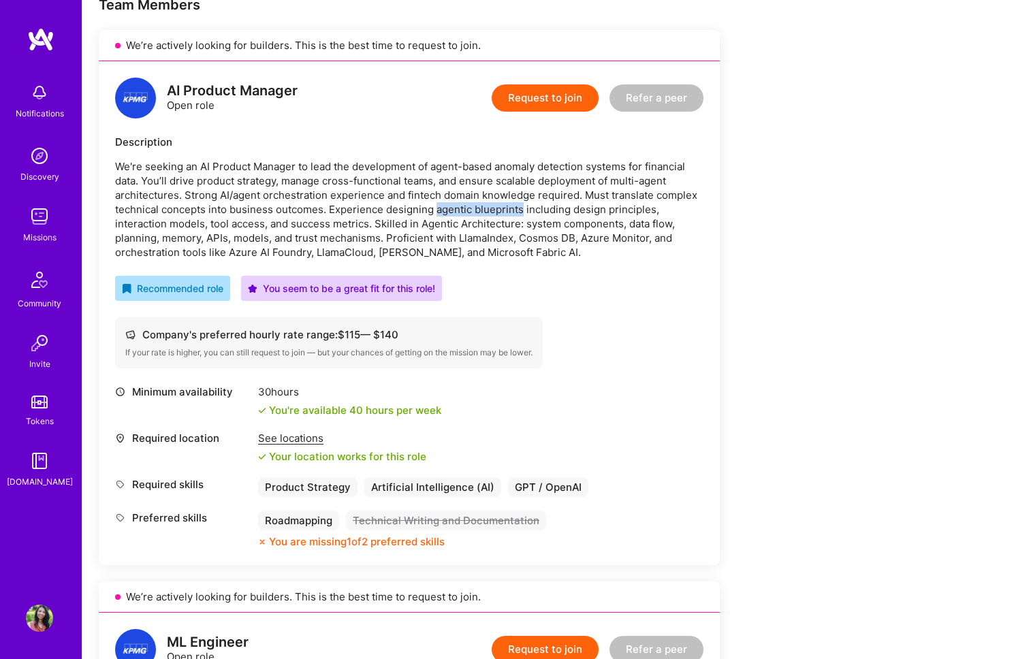  I want to click on div: Recommended role, so click(172, 288).